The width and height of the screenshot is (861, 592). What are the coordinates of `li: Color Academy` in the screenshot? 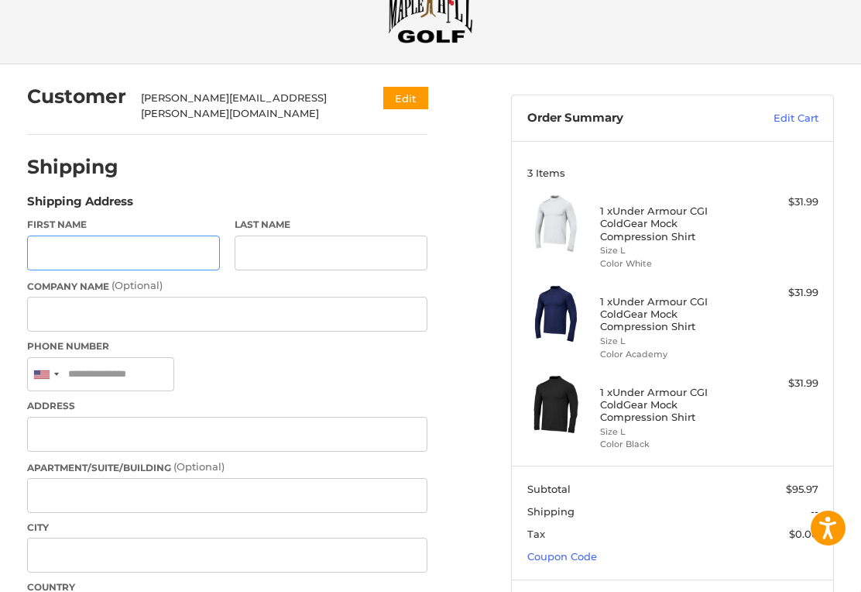 It's located at (671, 354).